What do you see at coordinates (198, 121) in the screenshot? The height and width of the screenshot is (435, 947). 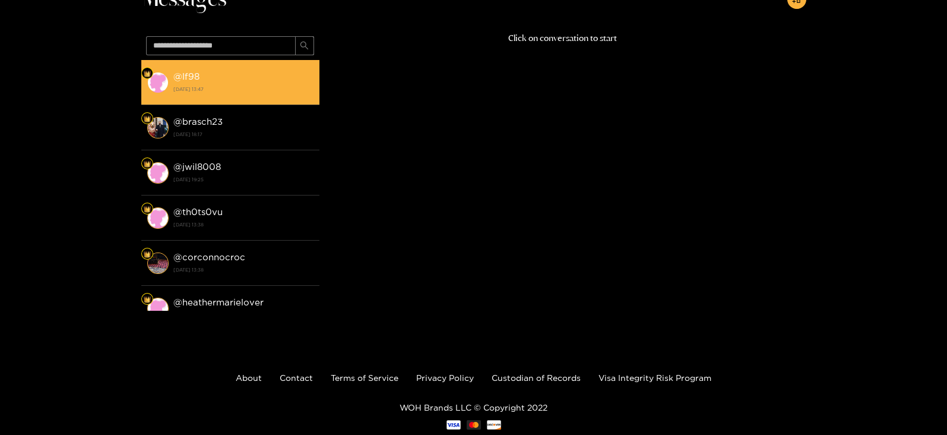 I see `strong: @ brasch23` at bounding box center [198, 121].